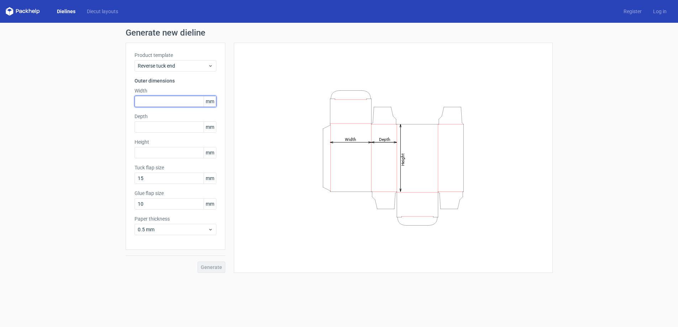 The height and width of the screenshot is (327, 678). What do you see at coordinates (175, 116) in the screenshot?
I see `label: Depth` at bounding box center [175, 116].